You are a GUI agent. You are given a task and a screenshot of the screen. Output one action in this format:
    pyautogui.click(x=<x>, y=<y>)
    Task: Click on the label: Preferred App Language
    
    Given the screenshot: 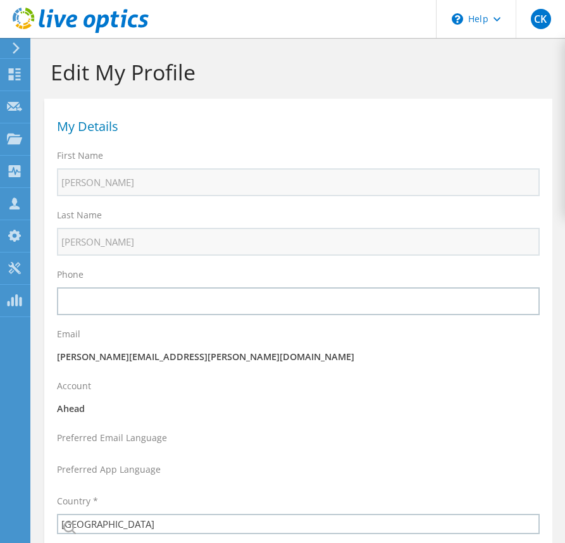 What is the action you would take?
    pyautogui.click(x=109, y=469)
    